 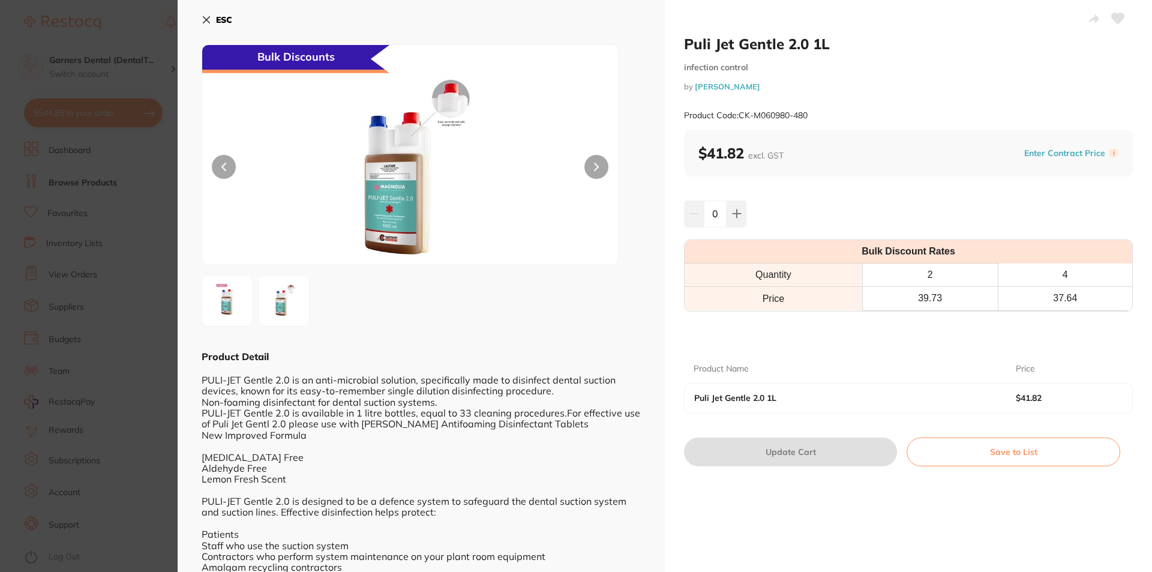 I want to click on b: ESC, so click(x=224, y=20).